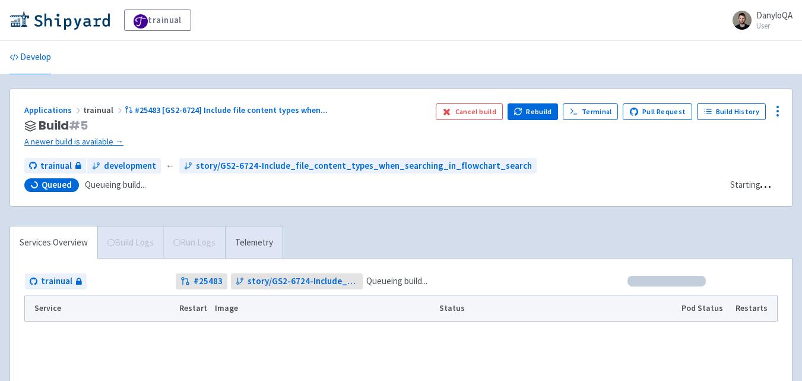 This screenshot has width=802, height=381. What do you see at coordinates (208, 281) in the screenshot?
I see `strong: # 25483` at bounding box center [208, 281].